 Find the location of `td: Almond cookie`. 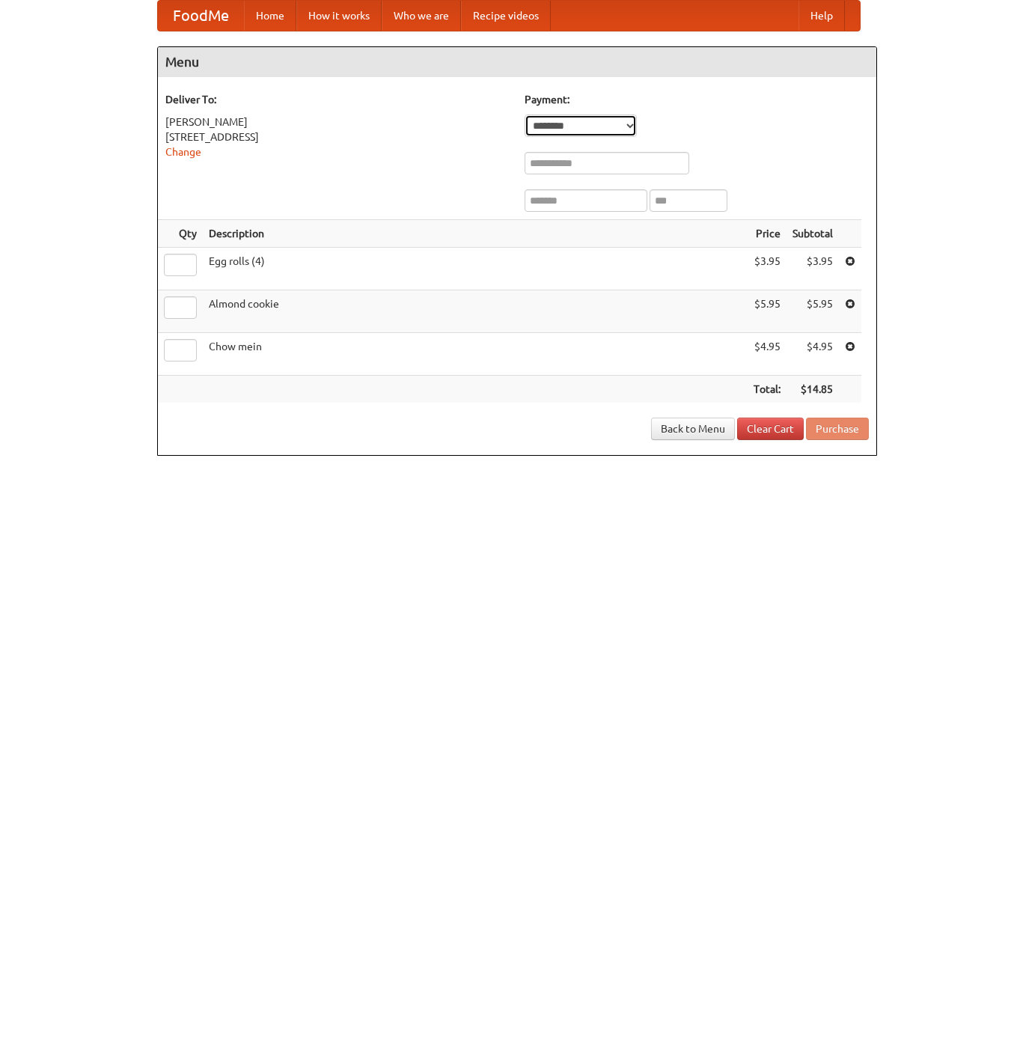

td: Almond cookie is located at coordinates (475, 311).